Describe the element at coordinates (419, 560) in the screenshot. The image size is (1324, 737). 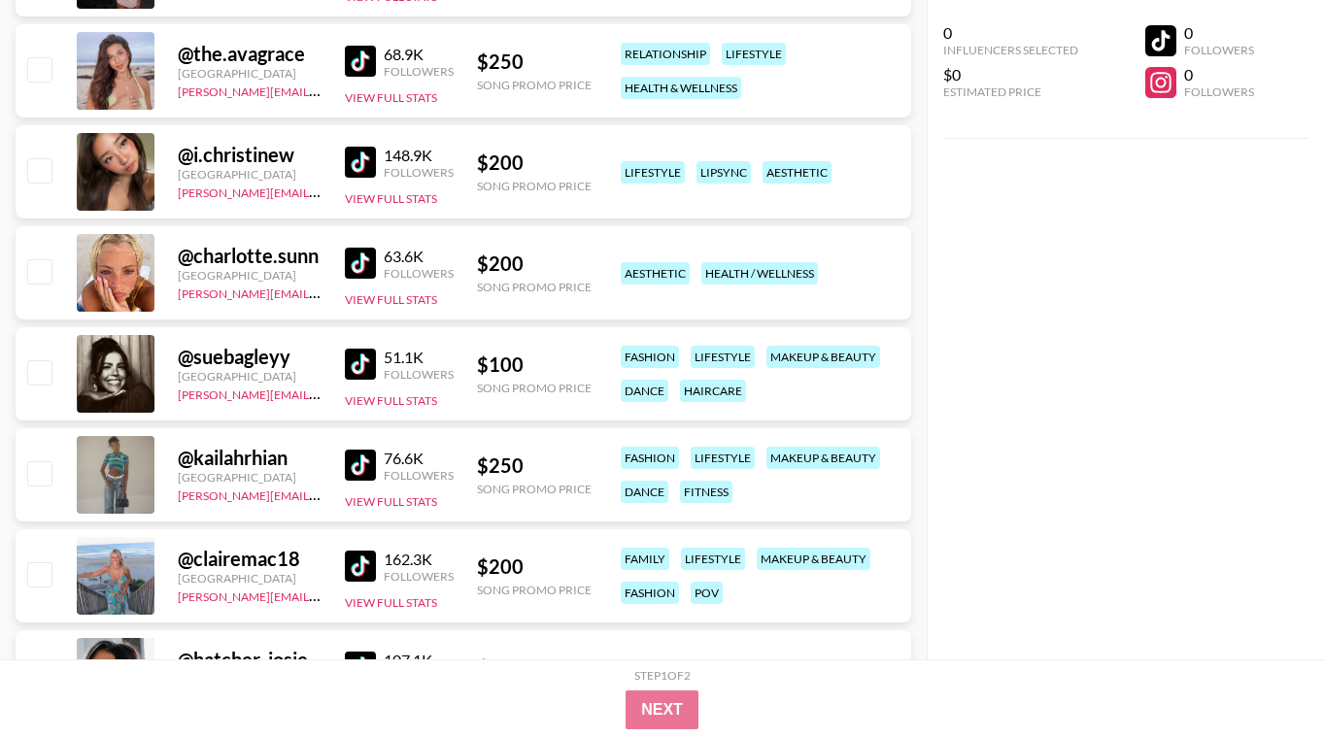
I see `div: 162.3K` at that location.